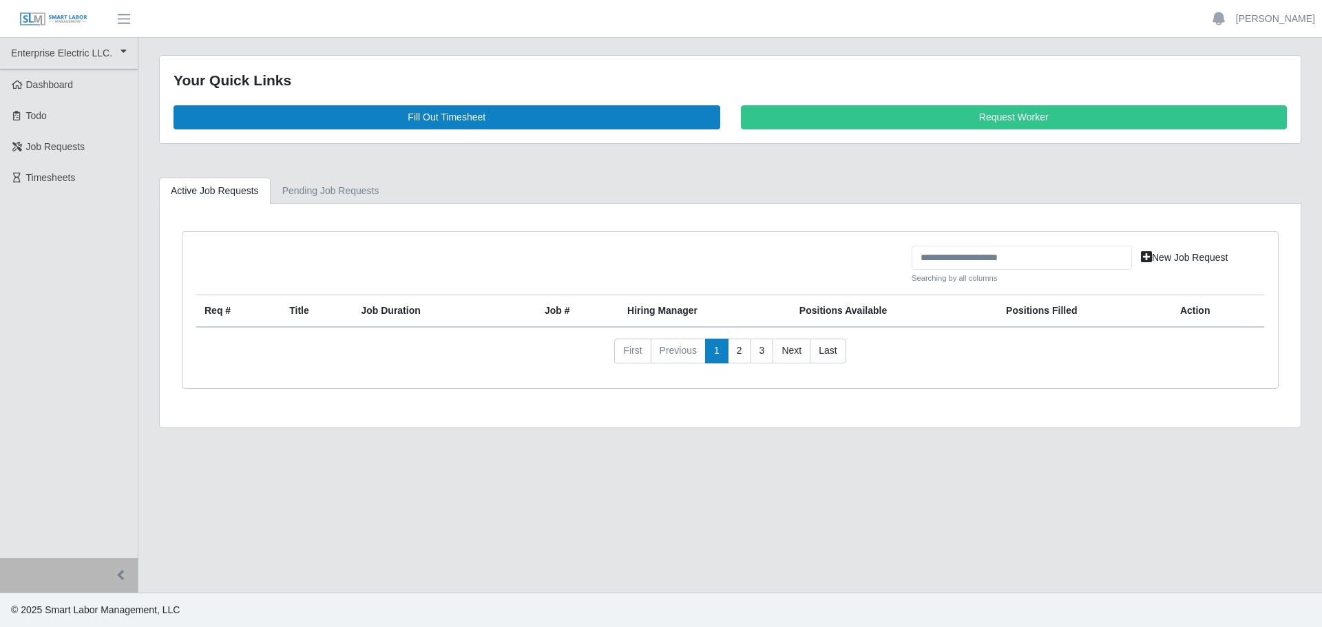 Image resolution: width=1322 pixels, height=627 pixels. What do you see at coordinates (330, 191) in the screenshot?
I see `a: Pending Job Requests` at bounding box center [330, 191].